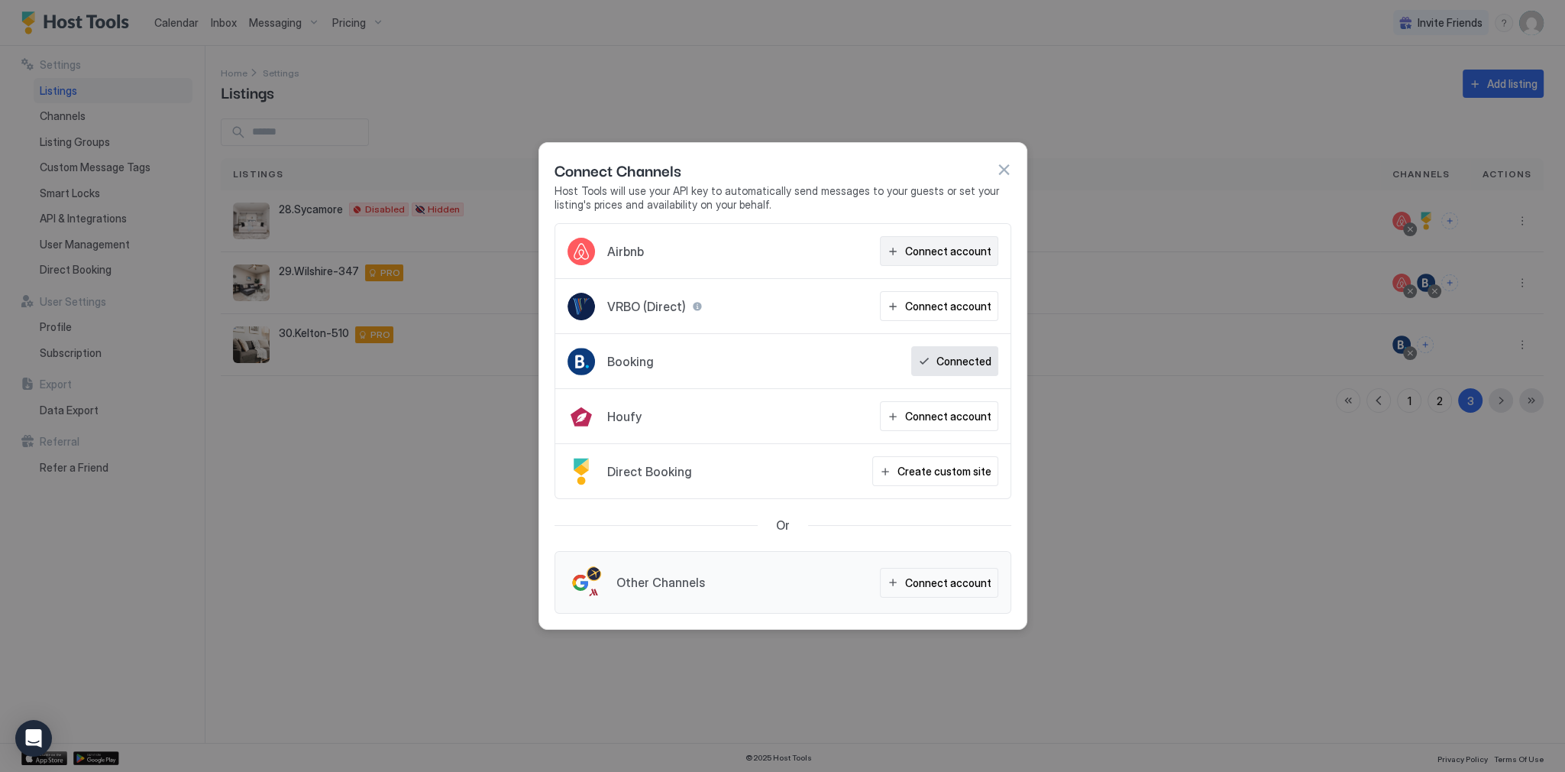 The height and width of the screenshot is (772, 1565). Describe the element at coordinates (783, 525) in the screenshot. I see `span: Or` at that location.